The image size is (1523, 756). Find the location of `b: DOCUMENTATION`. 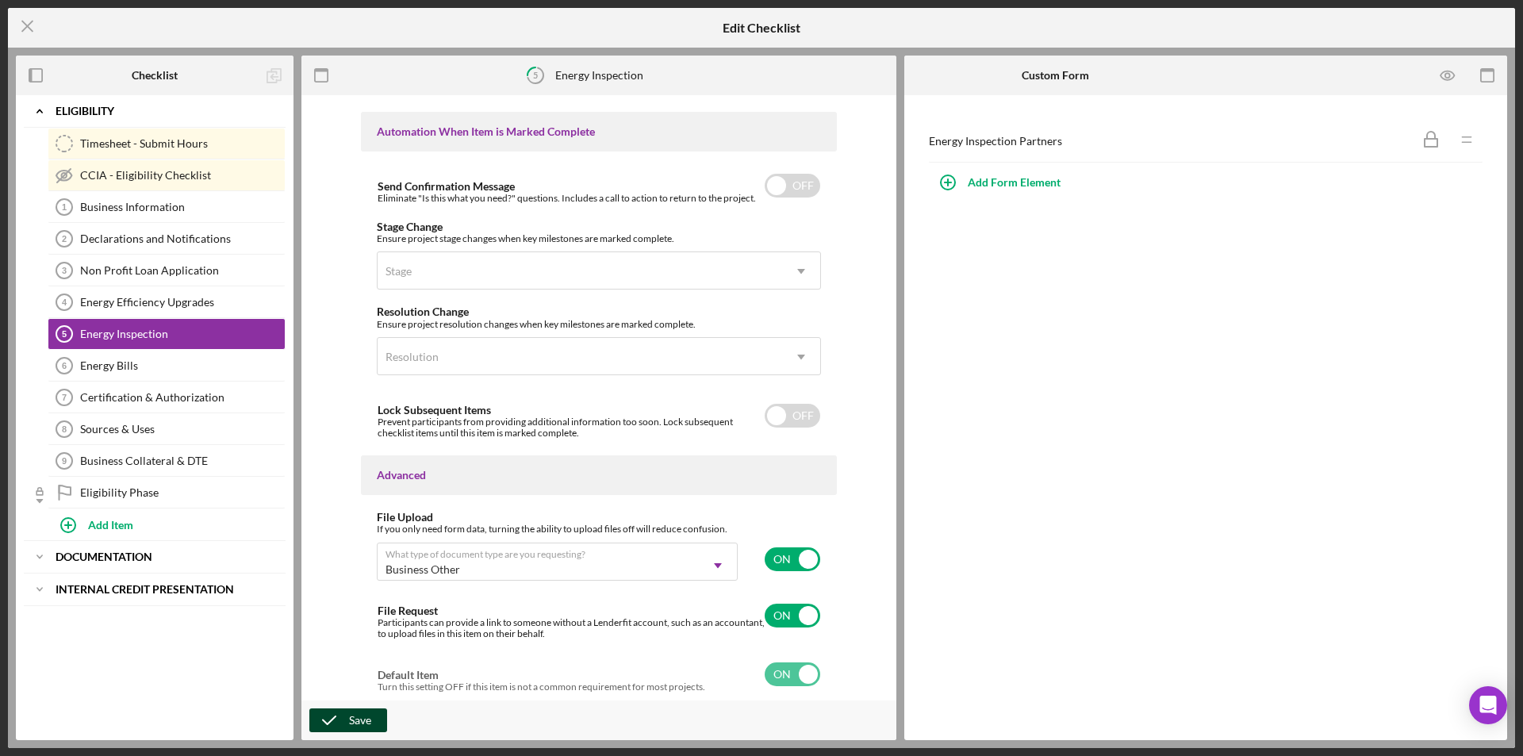

b: DOCUMENTATION is located at coordinates (104, 557).